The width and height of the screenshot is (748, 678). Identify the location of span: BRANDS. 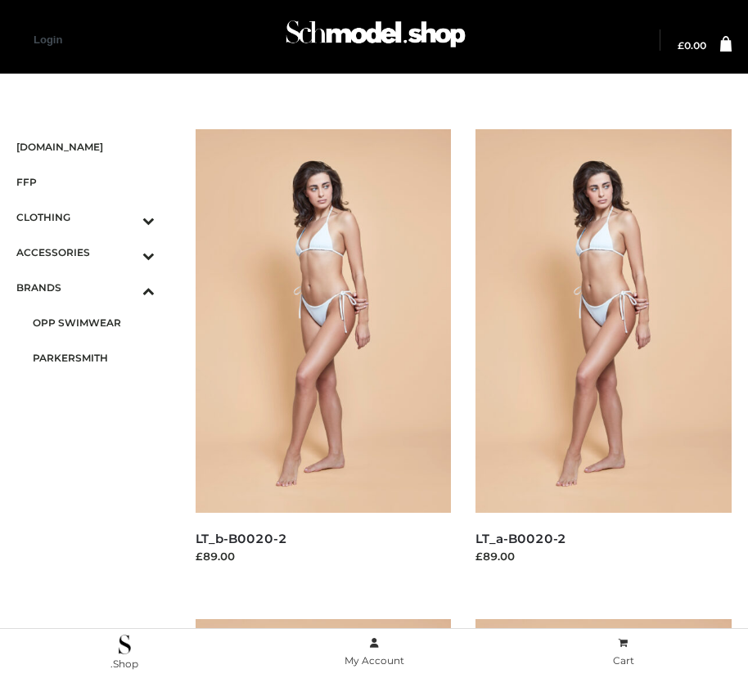
(85, 287).